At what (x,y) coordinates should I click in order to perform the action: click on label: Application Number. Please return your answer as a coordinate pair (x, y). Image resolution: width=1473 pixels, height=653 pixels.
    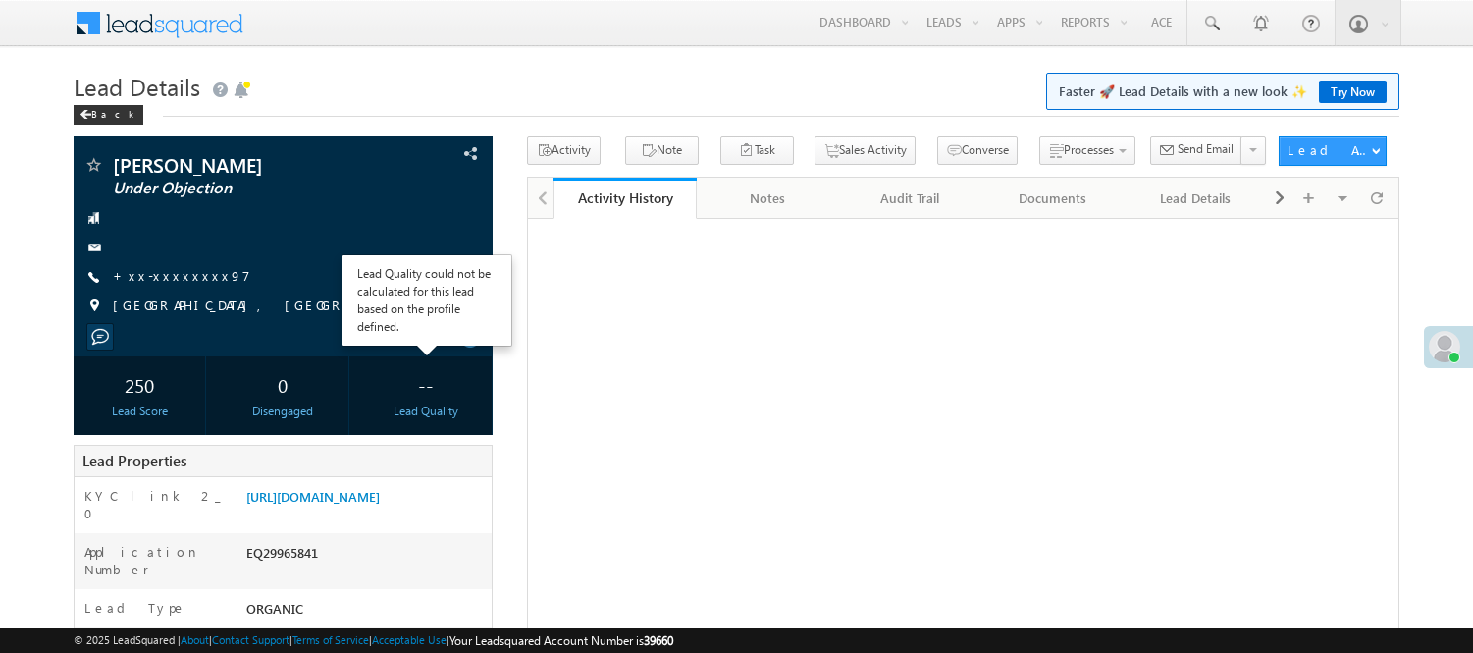
    Looking at the image, I should click on (155, 560).